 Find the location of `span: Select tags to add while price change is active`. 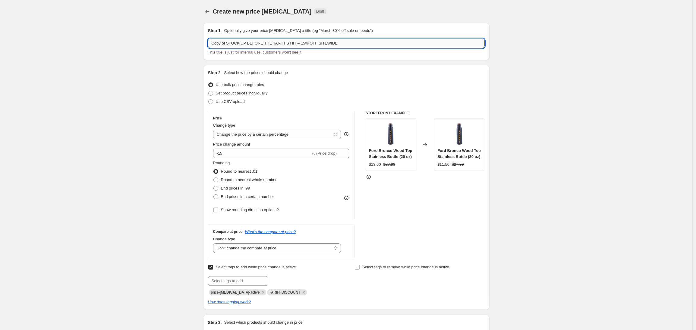

span: Select tags to add while price change is active is located at coordinates (256, 267).